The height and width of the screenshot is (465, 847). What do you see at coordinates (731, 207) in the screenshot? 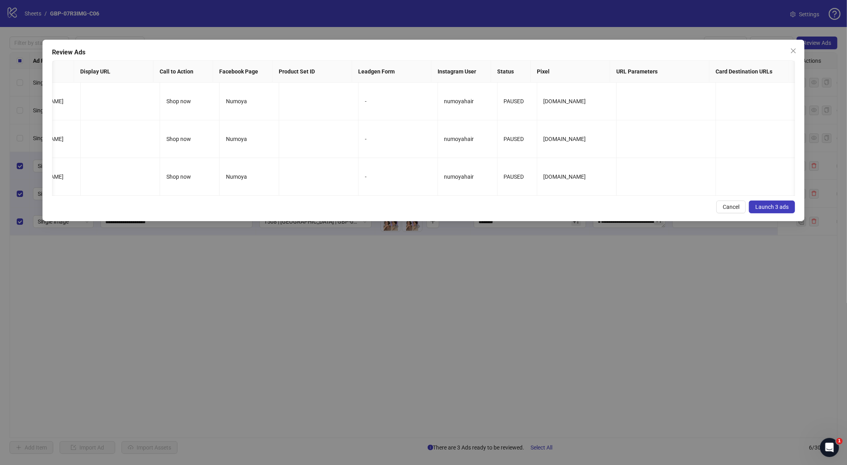
I see `button: Cancel` at bounding box center [731, 207].